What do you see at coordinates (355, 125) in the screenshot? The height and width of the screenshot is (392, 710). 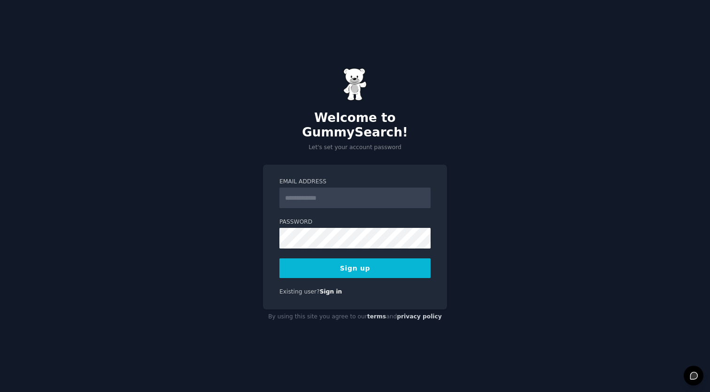 I see `h2: Welcome to GummySearch!` at bounding box center [355, 125].